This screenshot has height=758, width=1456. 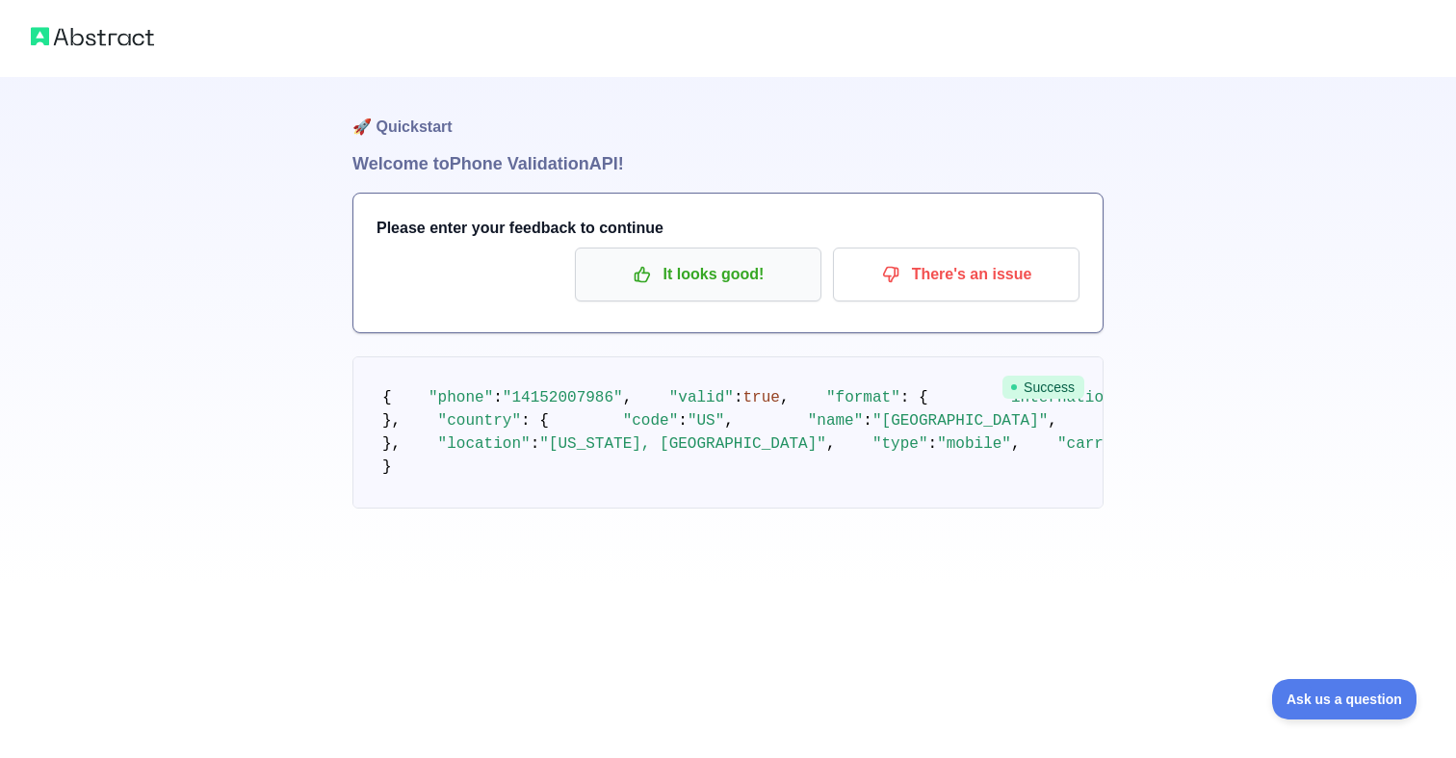 What do you see at coordinates (698, 274) in the screenshot?
I see `p: It looks good!` at bounding box center [698, 274].